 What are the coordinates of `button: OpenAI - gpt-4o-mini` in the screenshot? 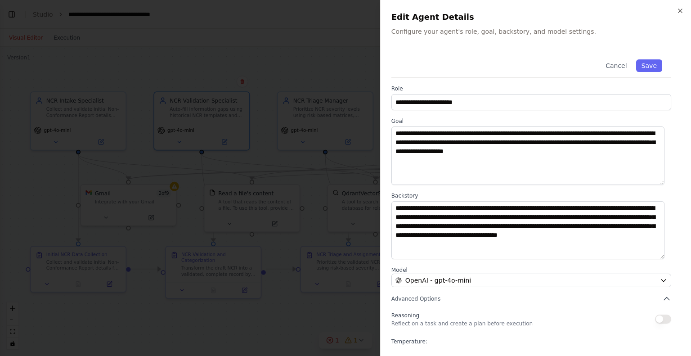 It's located at (531, 280).